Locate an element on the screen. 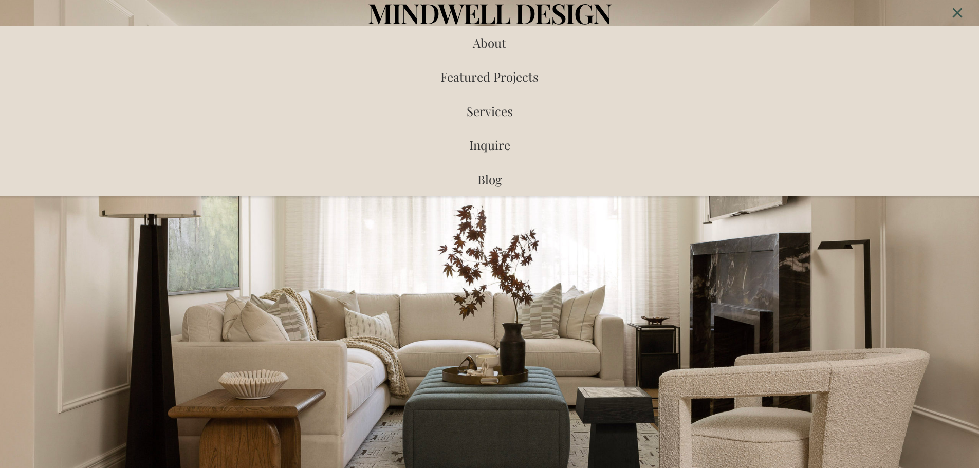 The width and height of the screenshot is (979, 468). span: Inquire is located at coordinates (490, 145).